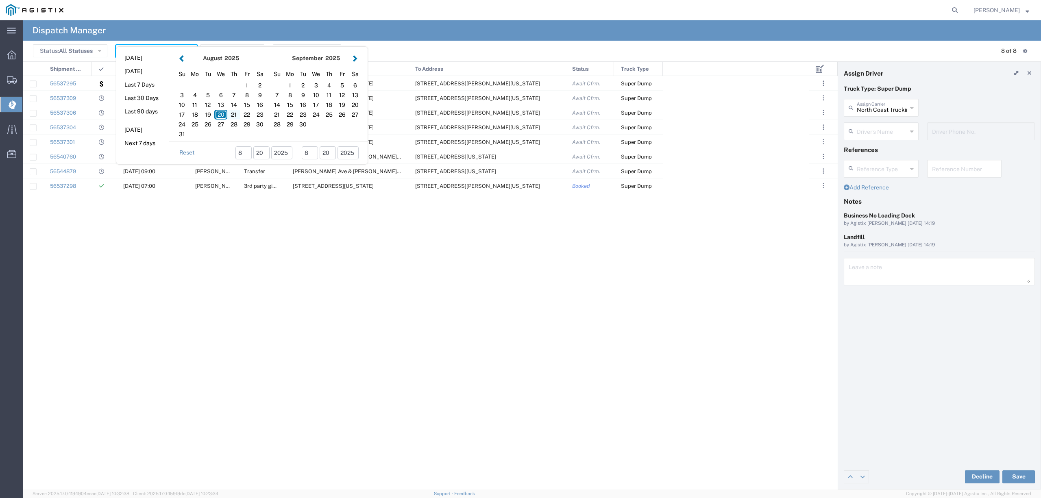 The image size is (1041, 498). Describe the element at coordinates (850, 477) in the screenshot. I see `a: Edit previous row` at that location.